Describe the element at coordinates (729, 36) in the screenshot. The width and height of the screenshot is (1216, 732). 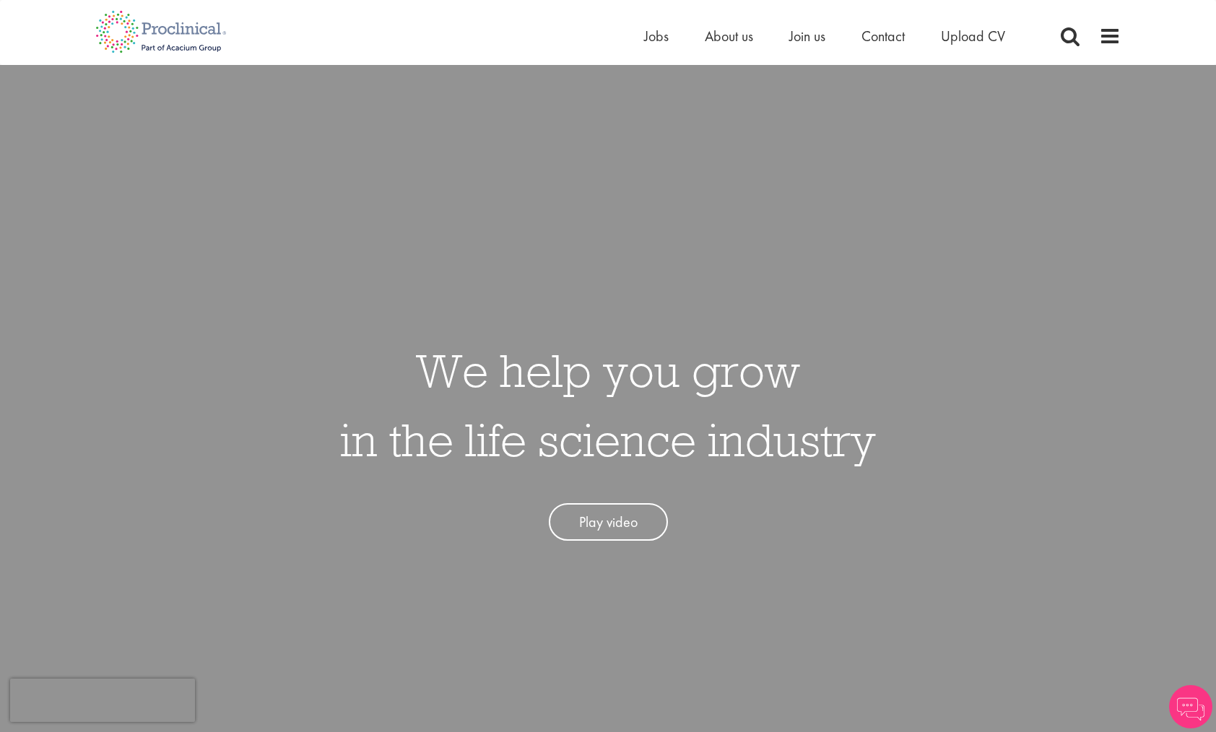
I see `span: About us` at that location.